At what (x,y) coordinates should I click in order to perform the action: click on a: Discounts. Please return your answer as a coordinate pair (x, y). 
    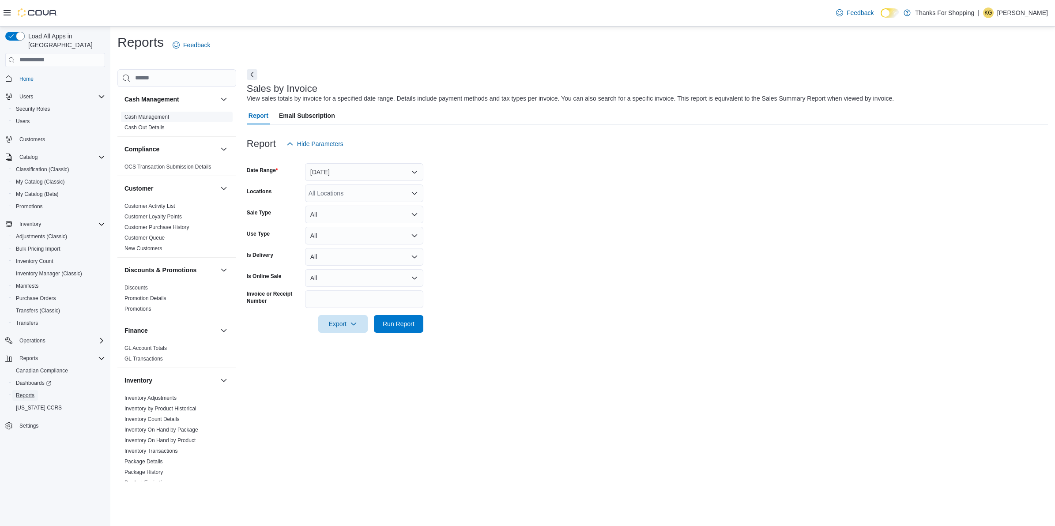
    Looking at the image, I should click on (136, 288).